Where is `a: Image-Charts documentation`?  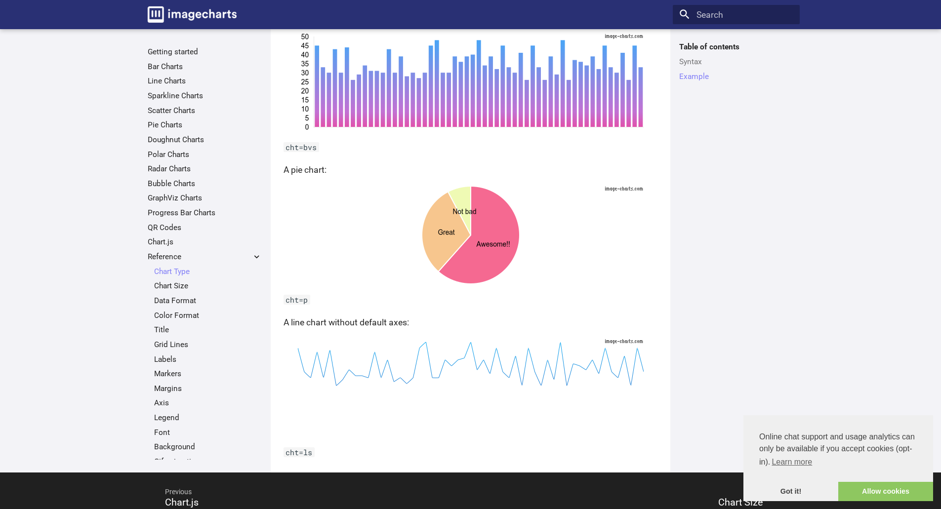
a: Image-Charts documentation is located at coordinates (192, 14).